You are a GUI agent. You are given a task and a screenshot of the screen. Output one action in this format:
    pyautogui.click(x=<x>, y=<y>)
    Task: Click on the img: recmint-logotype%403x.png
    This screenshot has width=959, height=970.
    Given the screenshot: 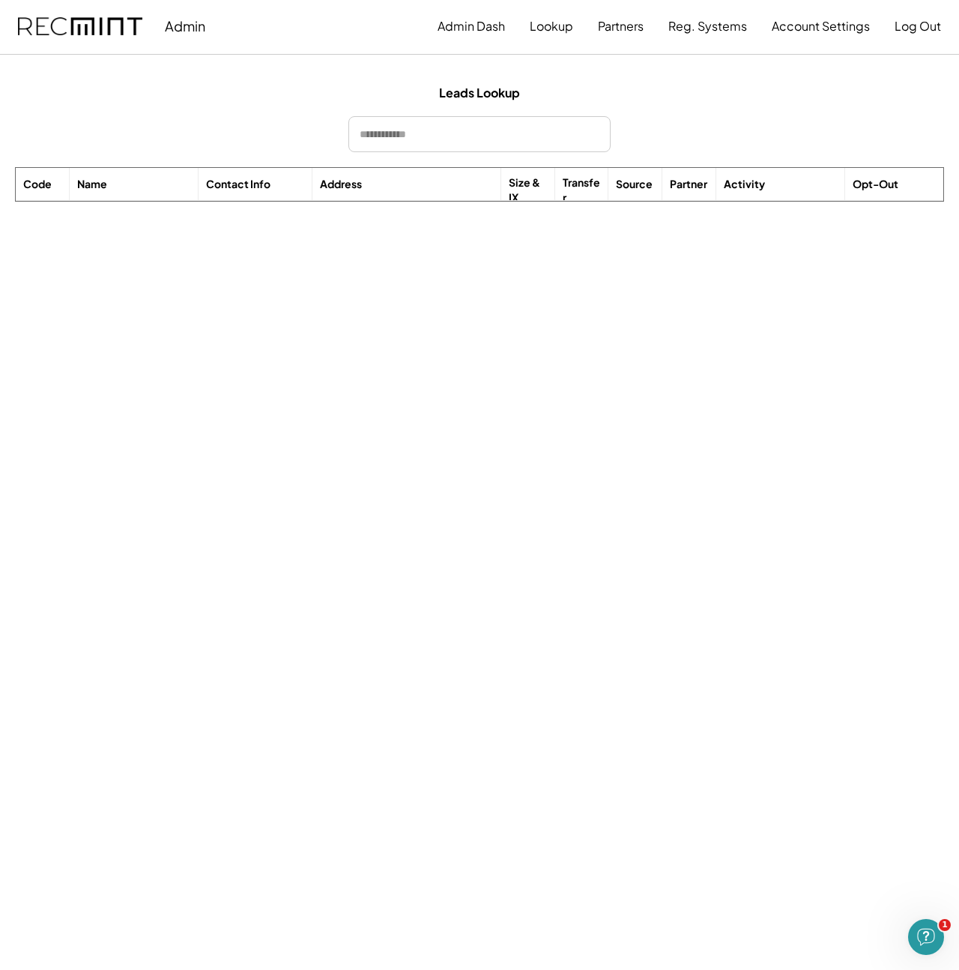 What is the action you would take?
    pyautogui.click(x=80, y=26)
    